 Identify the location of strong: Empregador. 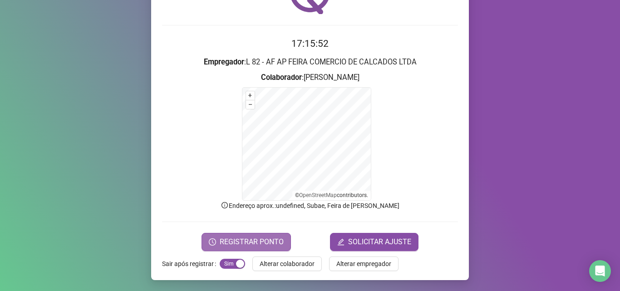
(224, 62).